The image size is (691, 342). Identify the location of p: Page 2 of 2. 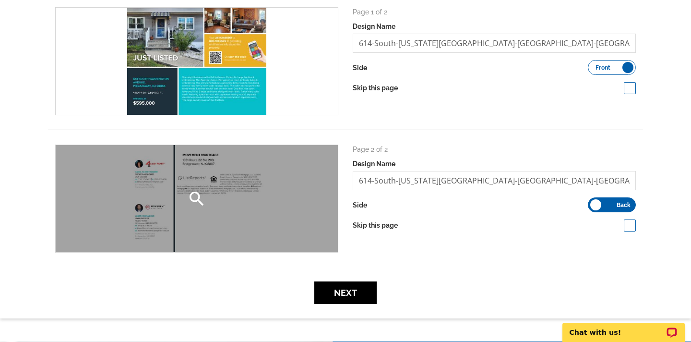
(494, 149).